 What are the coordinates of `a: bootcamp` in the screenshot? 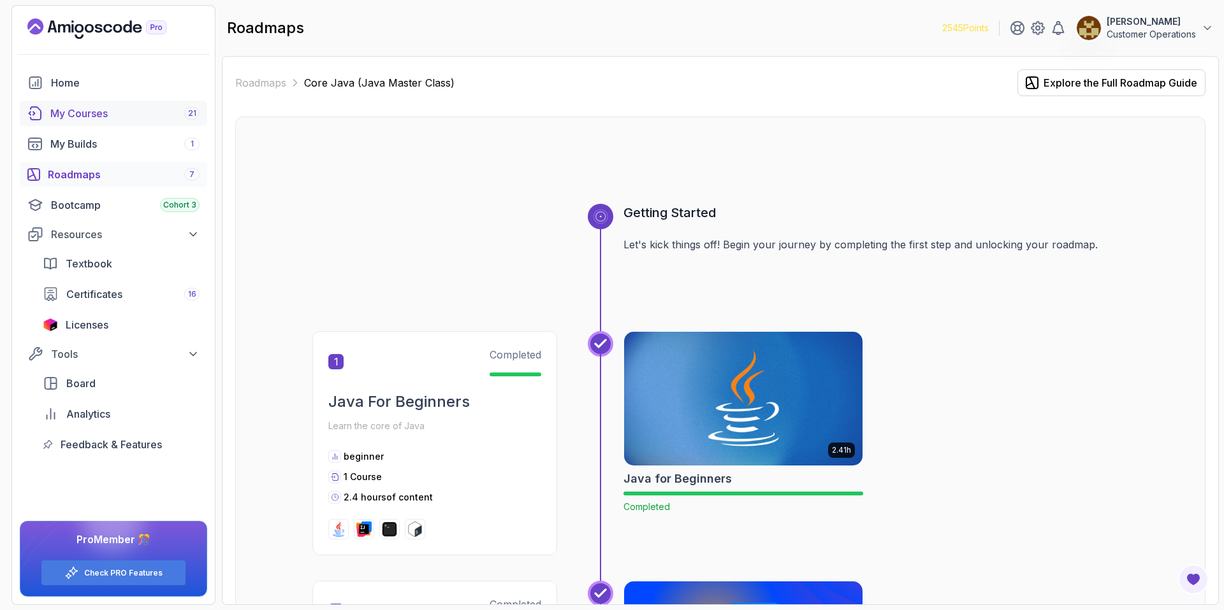 It's located at (113, 205).